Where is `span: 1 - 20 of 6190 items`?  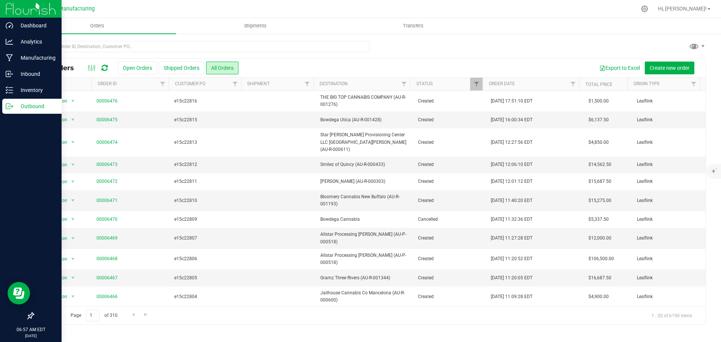 span: 1 - 20 of 6190 items is located at coordinates (672, 315).